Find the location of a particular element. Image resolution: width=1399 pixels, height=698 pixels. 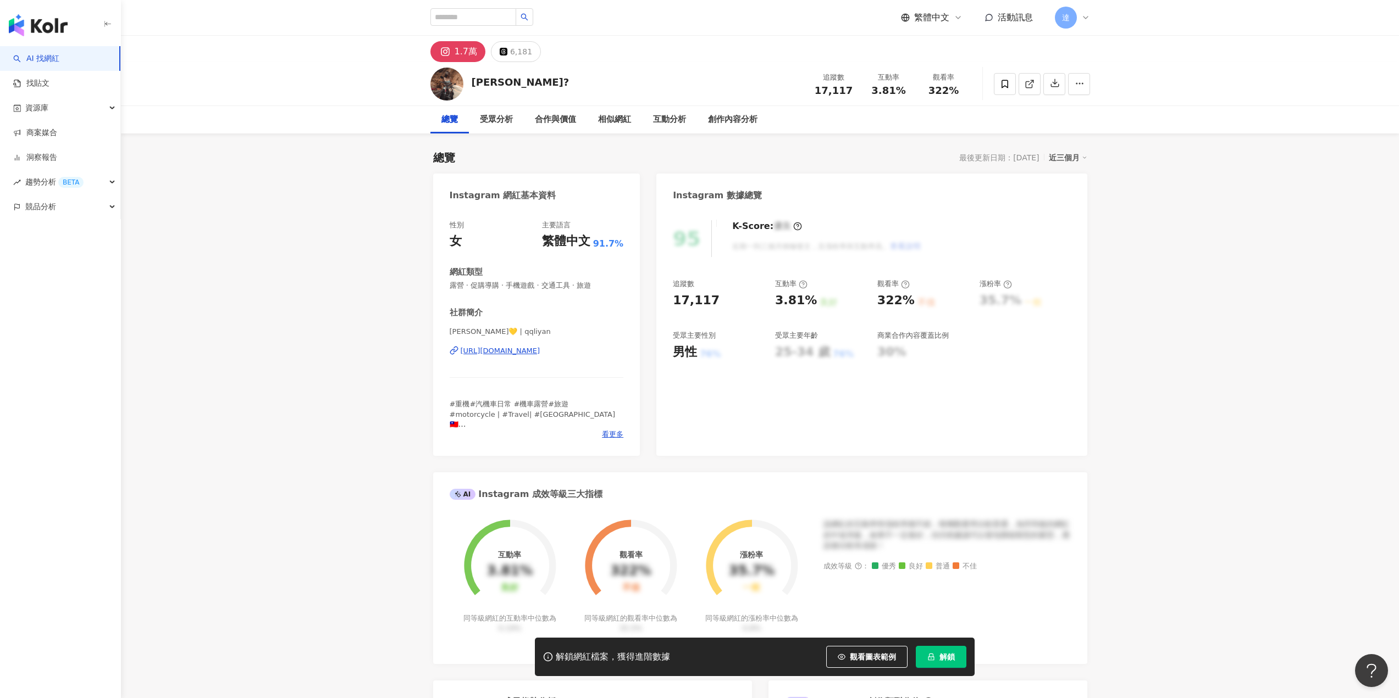

div: 成效等級 ： is located at coordinates (947, 567).